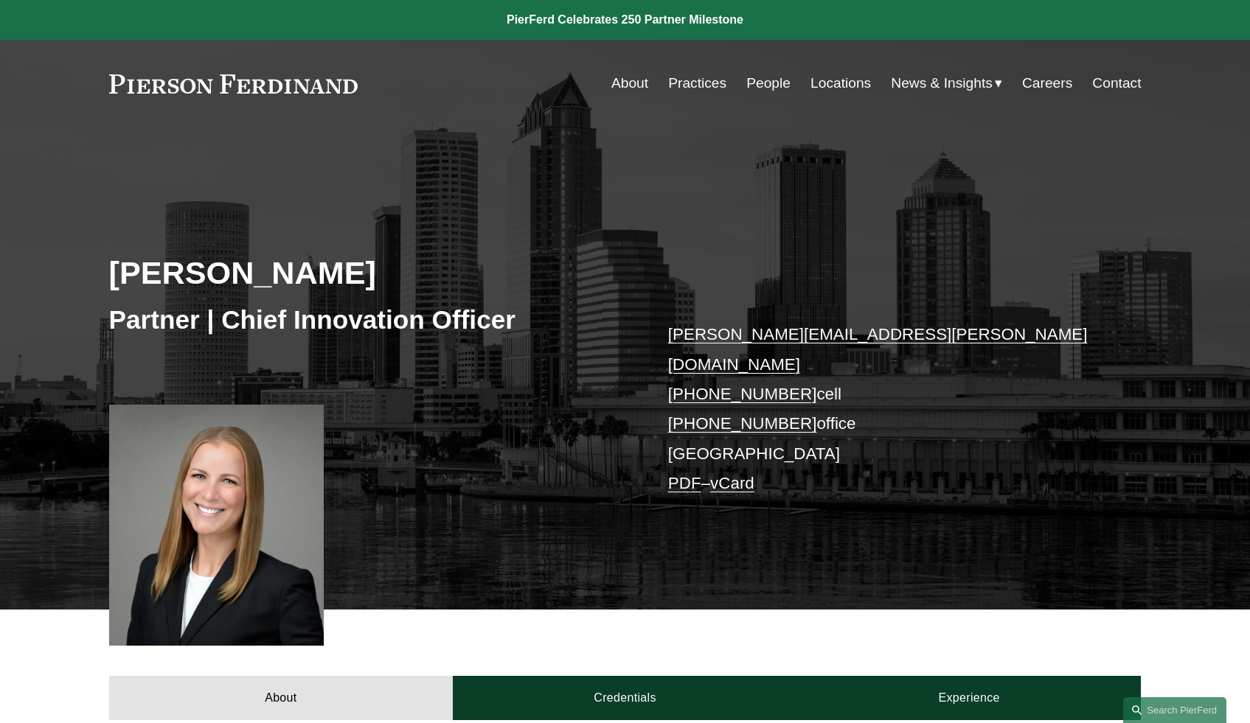 The height and width of the screenshot is (723, 1250). What do you see at coordinates (1175, 710) in the screenshot?
I see `a: Search this site` at bounding box center [1175, 710].